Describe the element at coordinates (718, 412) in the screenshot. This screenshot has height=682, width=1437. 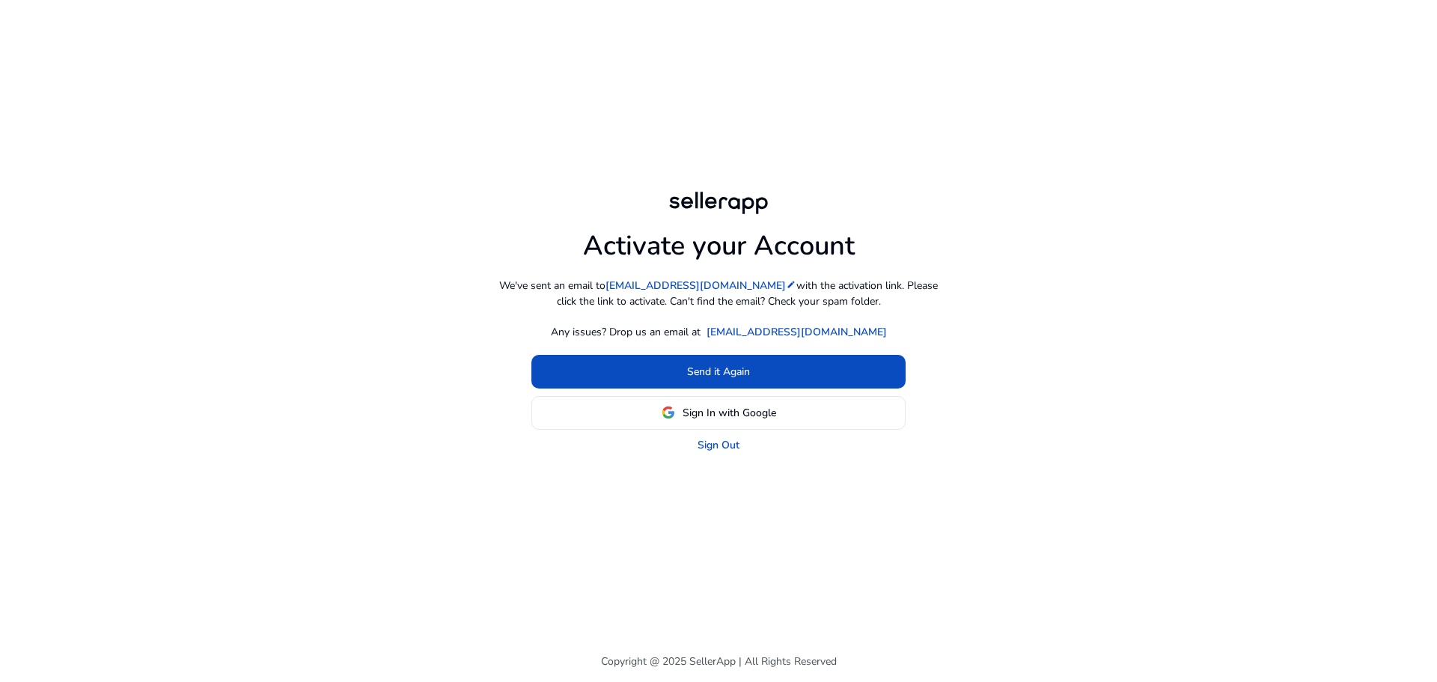
I see `button: Sign In with Google` at that location.